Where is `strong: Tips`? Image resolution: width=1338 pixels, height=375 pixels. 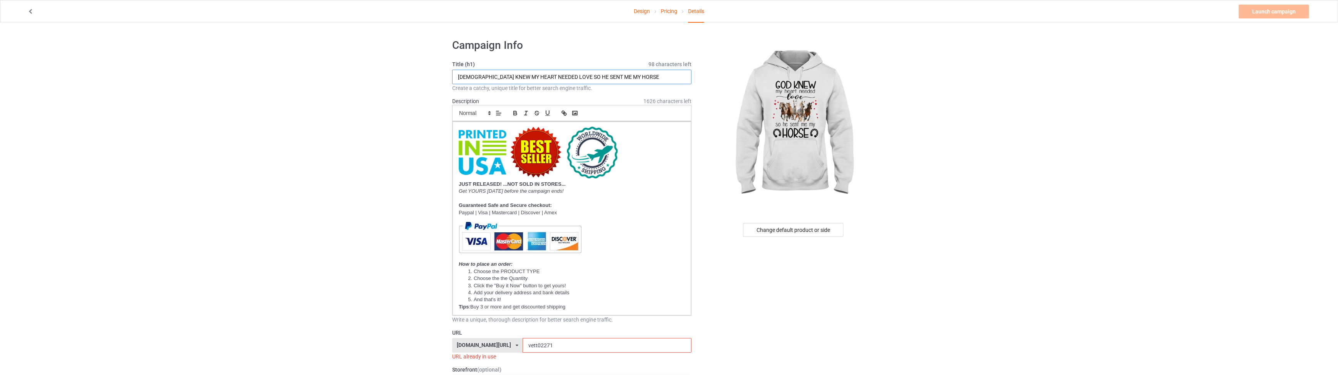
strong: Tips is located at coordinates (464, 307).